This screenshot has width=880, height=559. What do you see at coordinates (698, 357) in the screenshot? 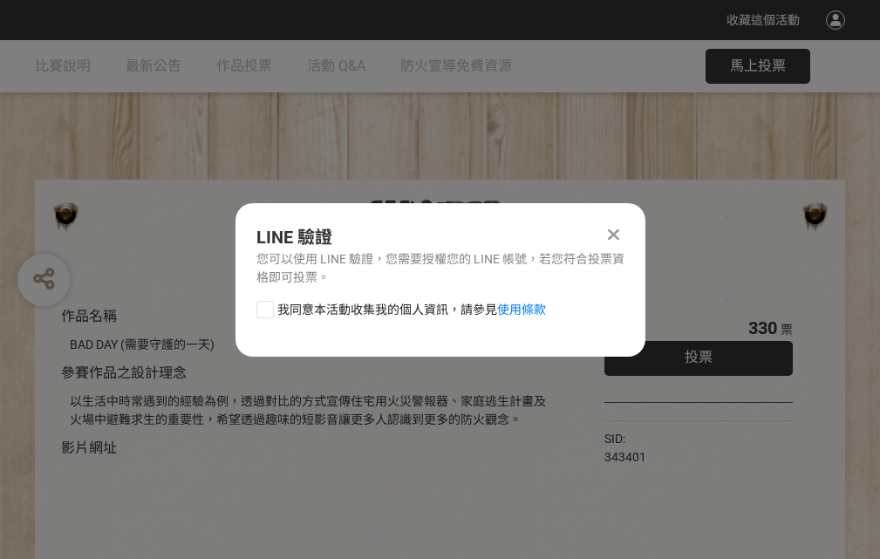
I see `span: 投票` at bounding box center [698, 357].